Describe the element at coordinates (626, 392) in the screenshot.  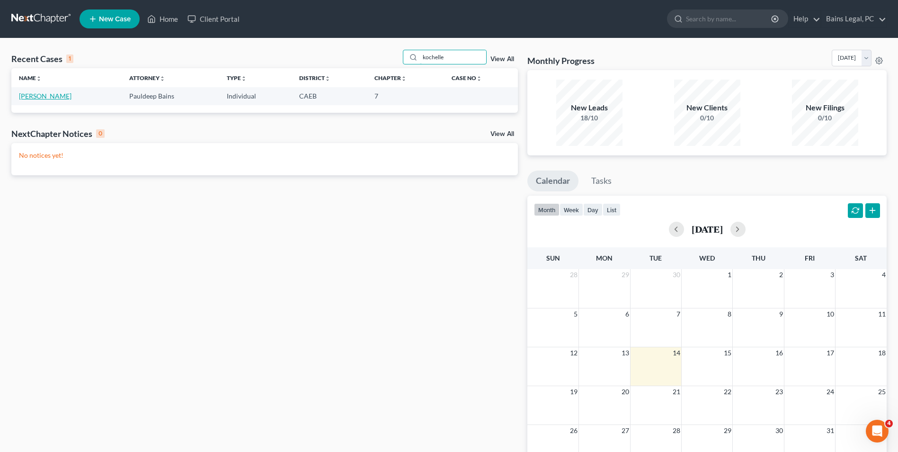
I see `span: 20` at that location.